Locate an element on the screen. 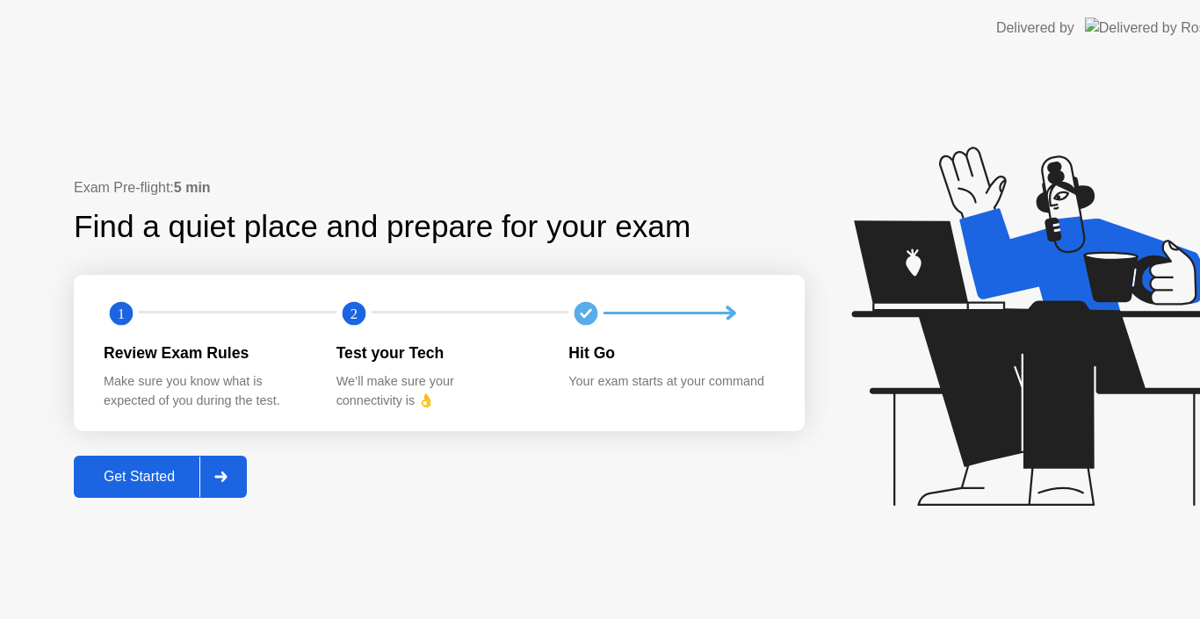 Image resolution: width=1200 pixels, height=619 pixels. button: Get Started is located at coordinates (160, 477).